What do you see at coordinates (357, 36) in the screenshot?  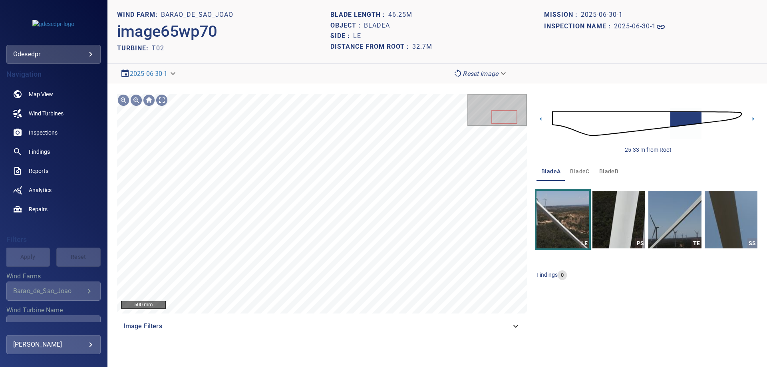 I see `h1: LE` at bounding box center [357, 36].